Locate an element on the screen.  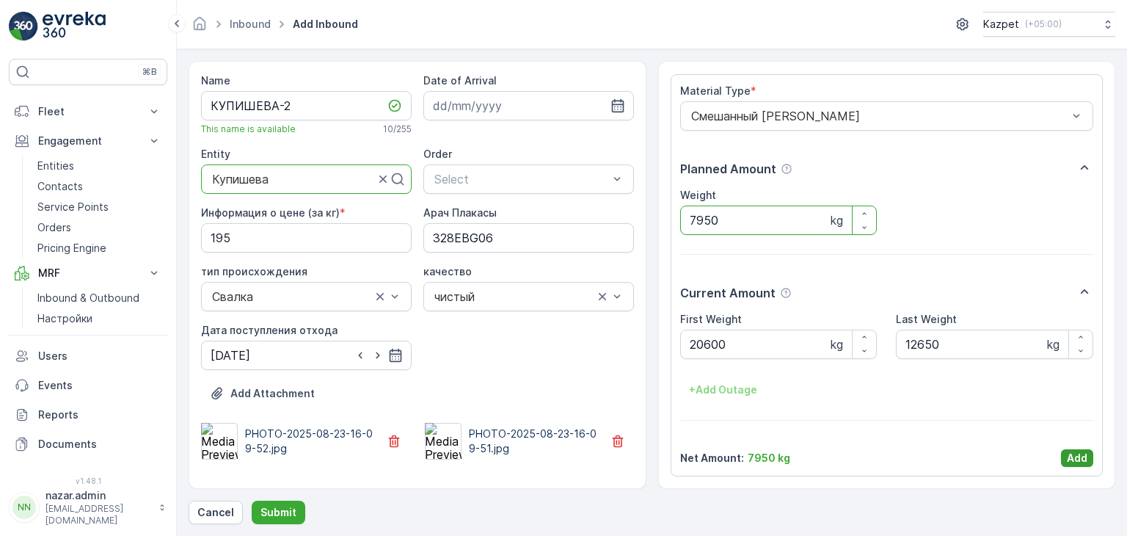
p: Select is located at coordinates (521, 179).